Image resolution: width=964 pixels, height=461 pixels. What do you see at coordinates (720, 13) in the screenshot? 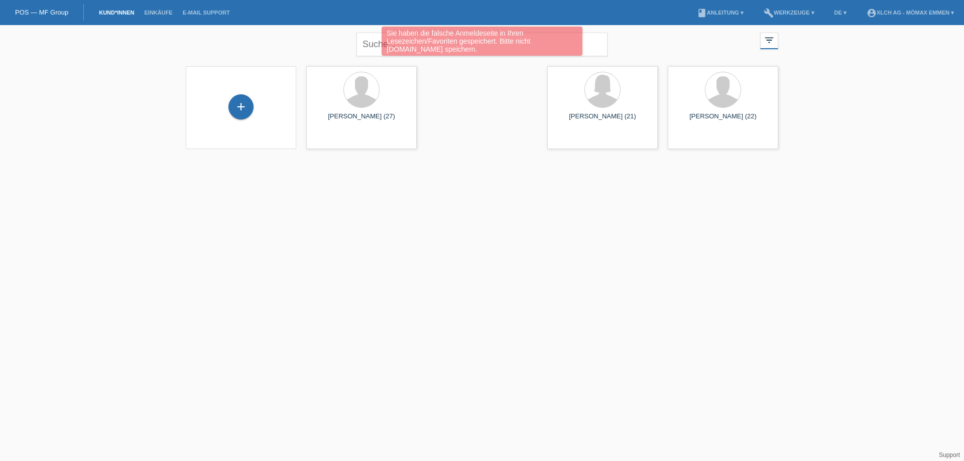
I see `a: bookAnleitung ▾` at bounding box center [720, 13].